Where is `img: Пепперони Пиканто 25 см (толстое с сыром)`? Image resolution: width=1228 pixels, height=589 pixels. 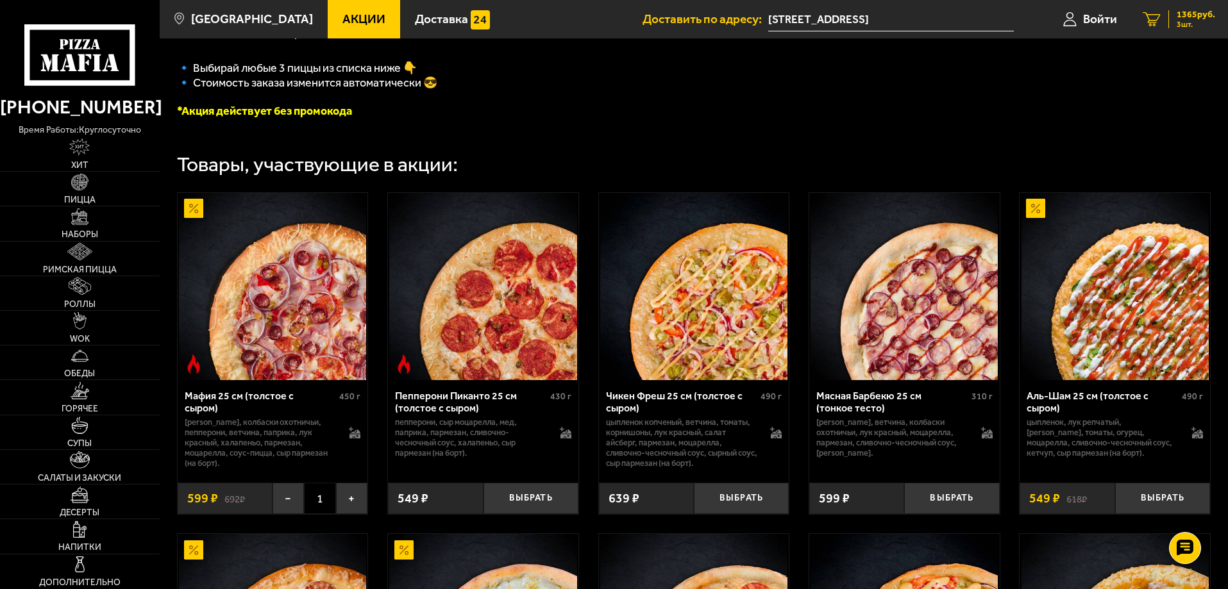 img: Пепперони Пиканто 25 см (толстое с сыром) is located at coordinates (483, 287).